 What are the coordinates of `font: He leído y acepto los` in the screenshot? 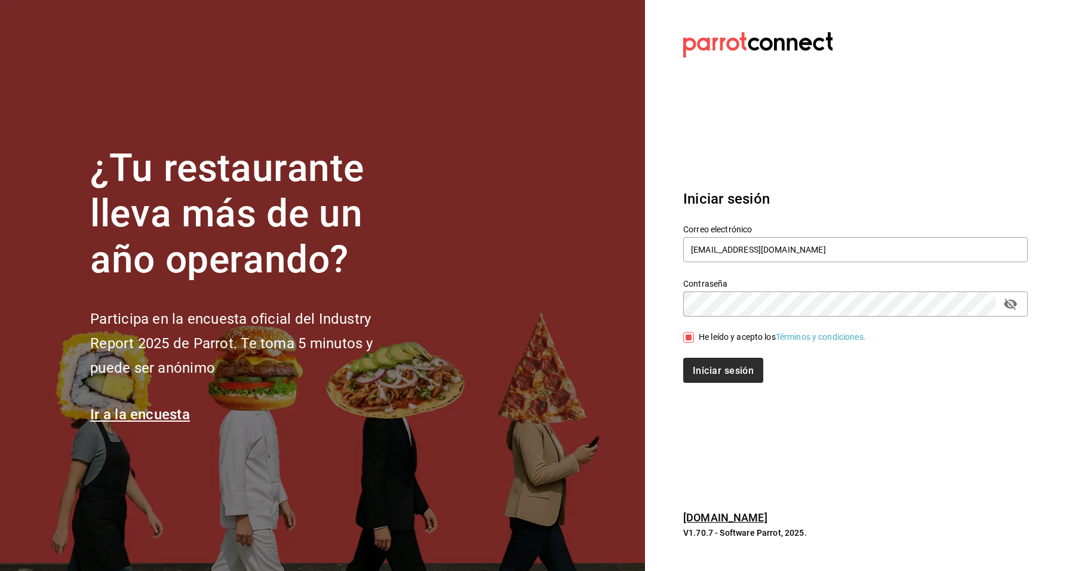 It's located at (737, 337).